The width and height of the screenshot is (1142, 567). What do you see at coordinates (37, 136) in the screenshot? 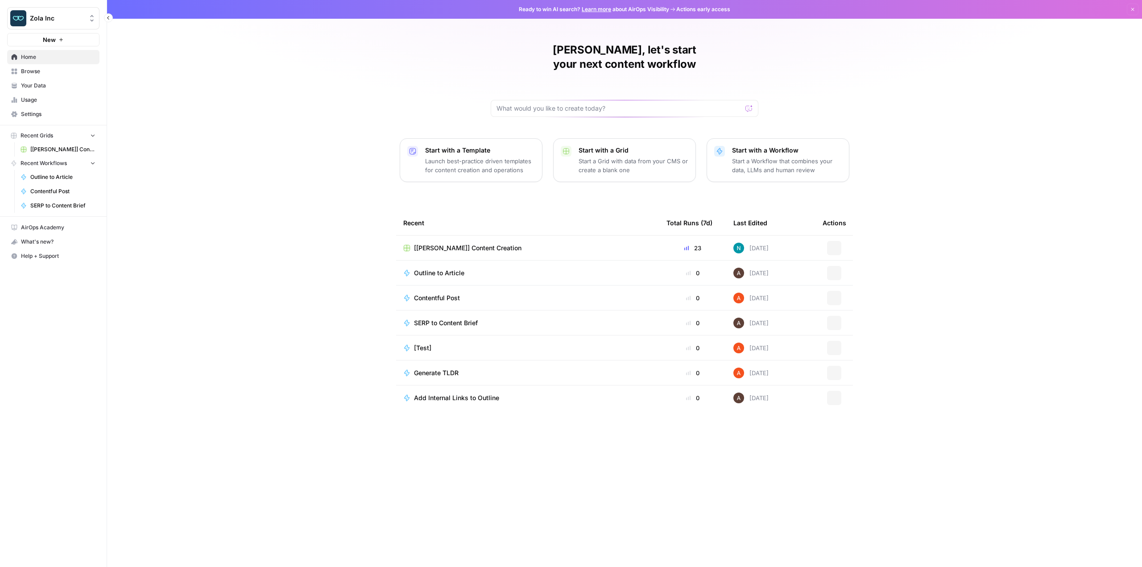
I see `span: Recent Grids` at bounding box center [37, 136].